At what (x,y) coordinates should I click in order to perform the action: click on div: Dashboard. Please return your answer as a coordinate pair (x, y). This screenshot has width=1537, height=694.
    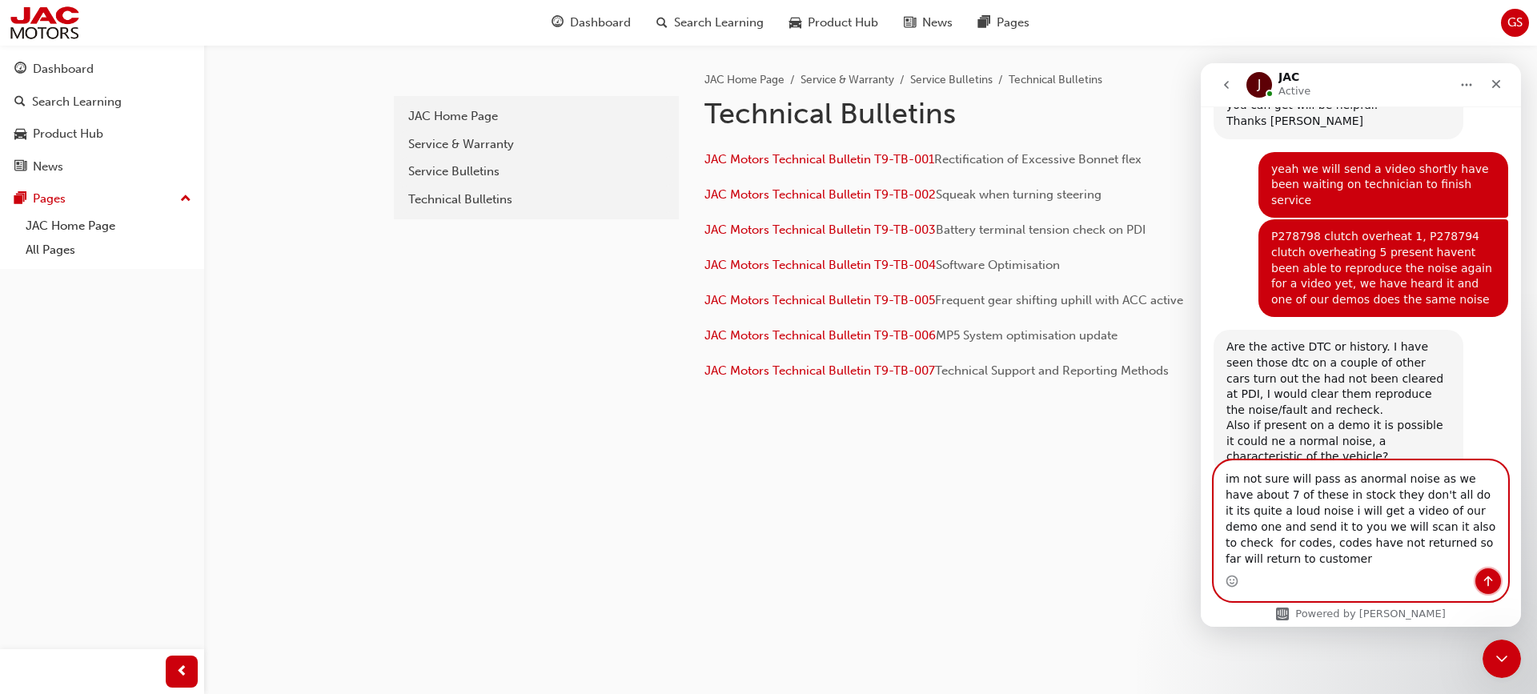
    Looking at the image, I should click on (63, 69).